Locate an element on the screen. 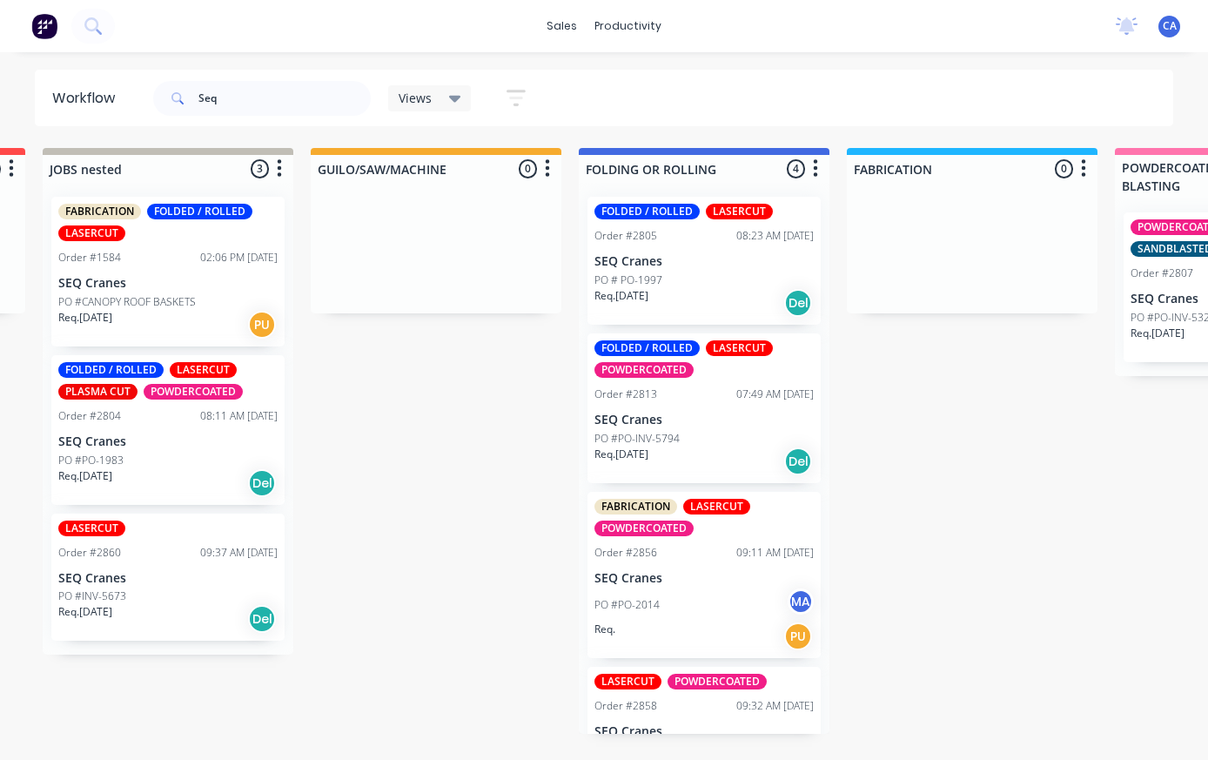  p: PO #INV-5673 is located at coordinates (92, 596).